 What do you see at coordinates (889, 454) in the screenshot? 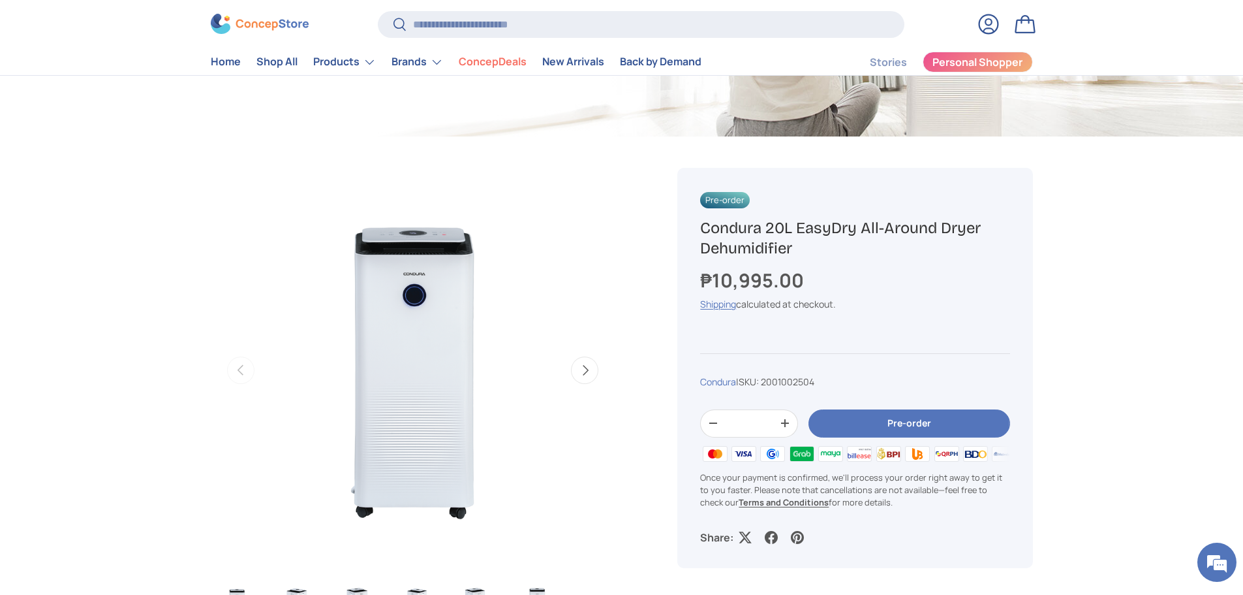
I see `img: bpi` at bounding box center [889, 454].